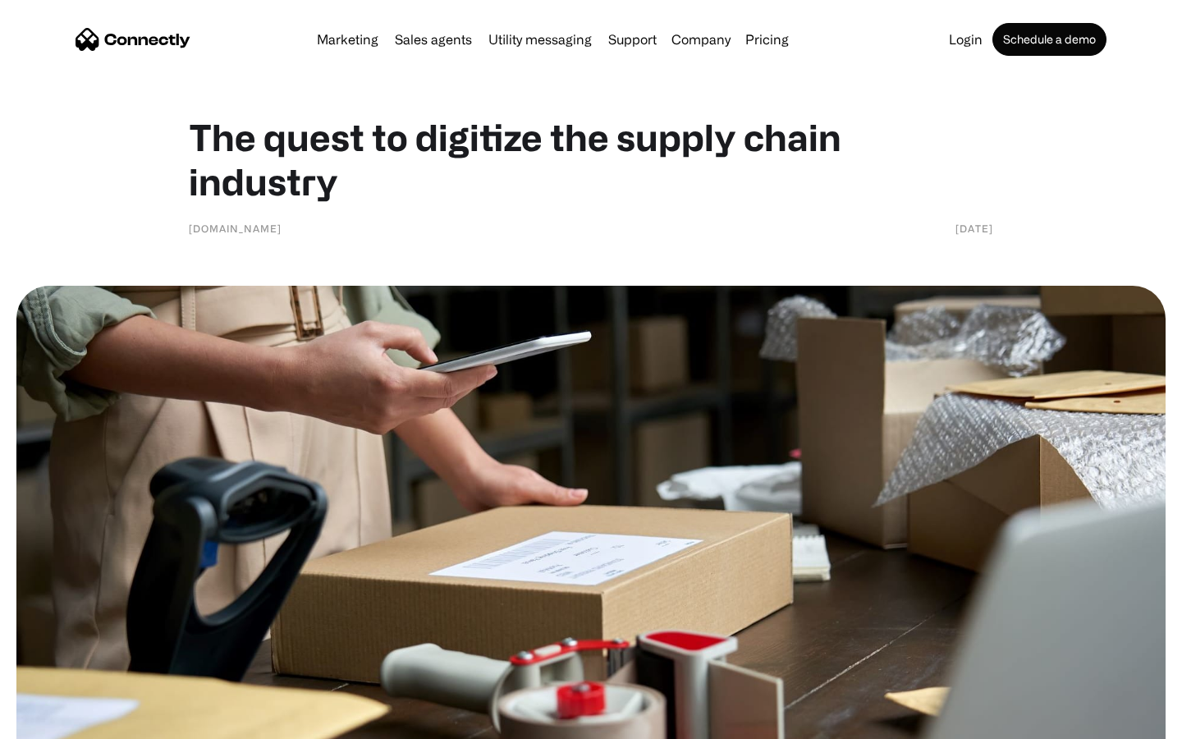  What do you see at coordinates (1049, 39) in the screenshot?
I see `a: Schedule a demo` at bounding box center [1049, 39].